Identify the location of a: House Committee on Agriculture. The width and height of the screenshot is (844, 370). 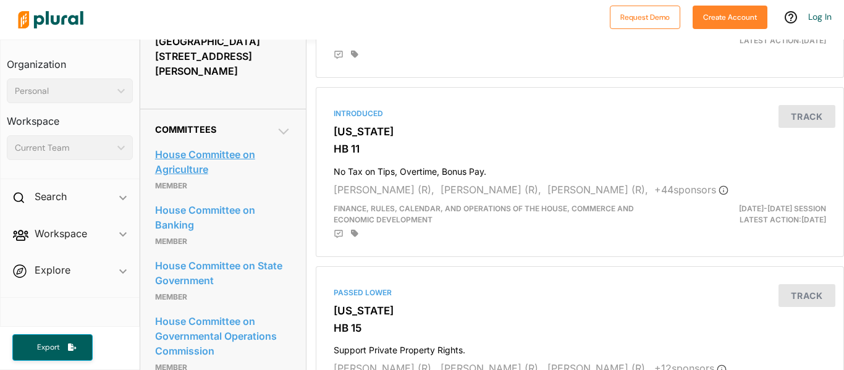
(223, 162).